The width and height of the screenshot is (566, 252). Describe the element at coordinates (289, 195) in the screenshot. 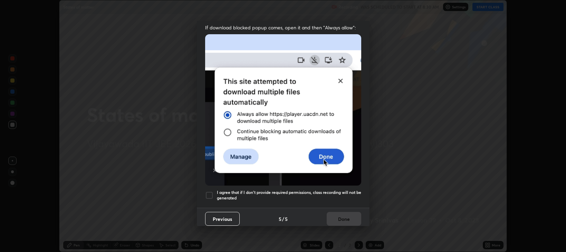

I see `h5: I agree that if I don't provide required permissions, class recording will not be generated` at that location.